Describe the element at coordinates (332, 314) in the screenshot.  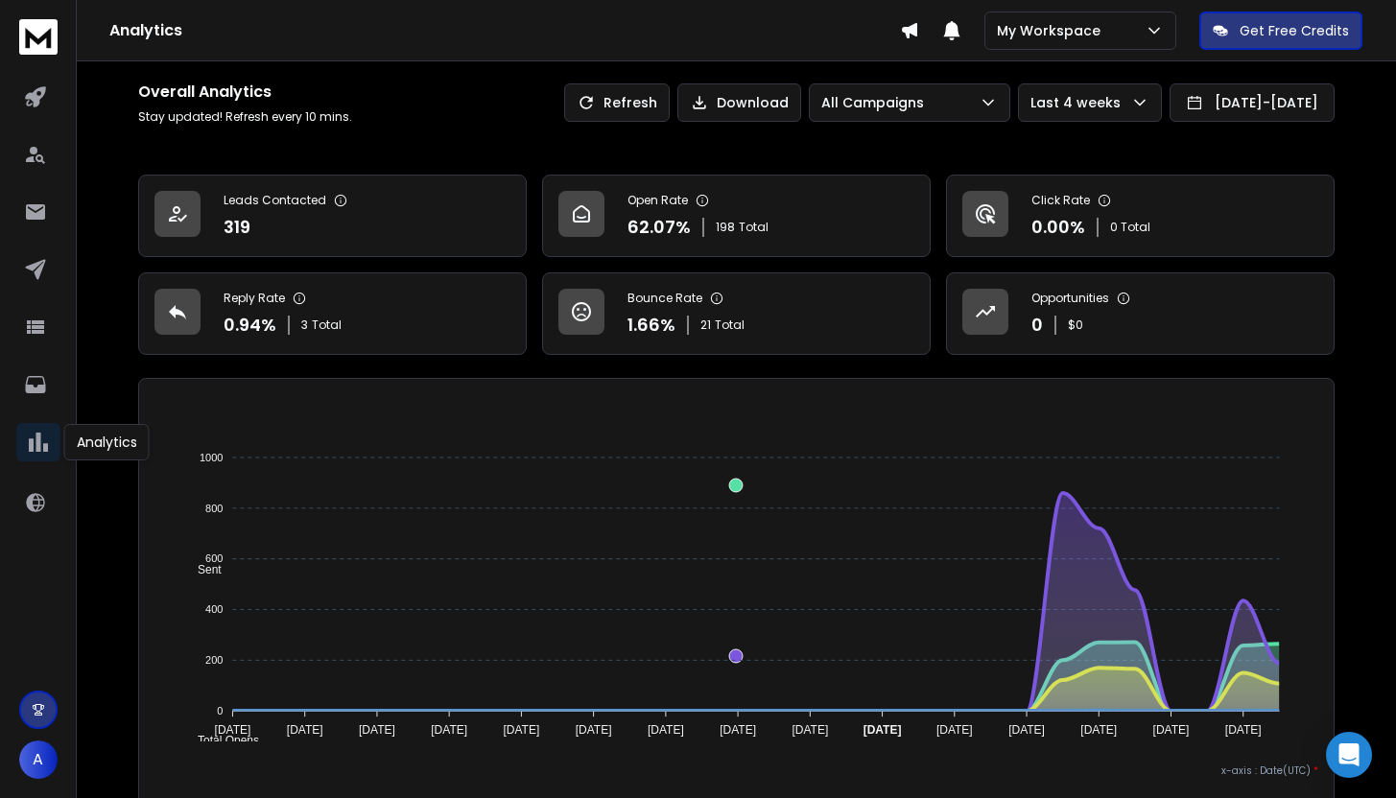
I see `a: Reply Rate0.94%3Total` at that location.